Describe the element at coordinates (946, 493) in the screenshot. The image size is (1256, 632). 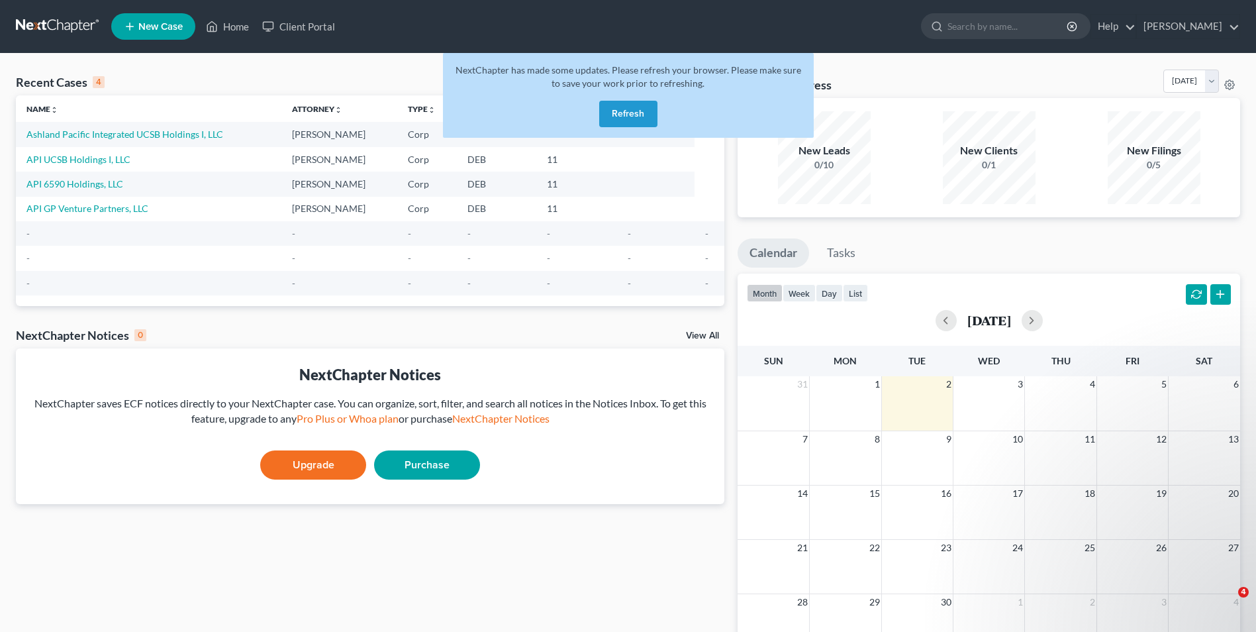
I see `span: 16` at that location.